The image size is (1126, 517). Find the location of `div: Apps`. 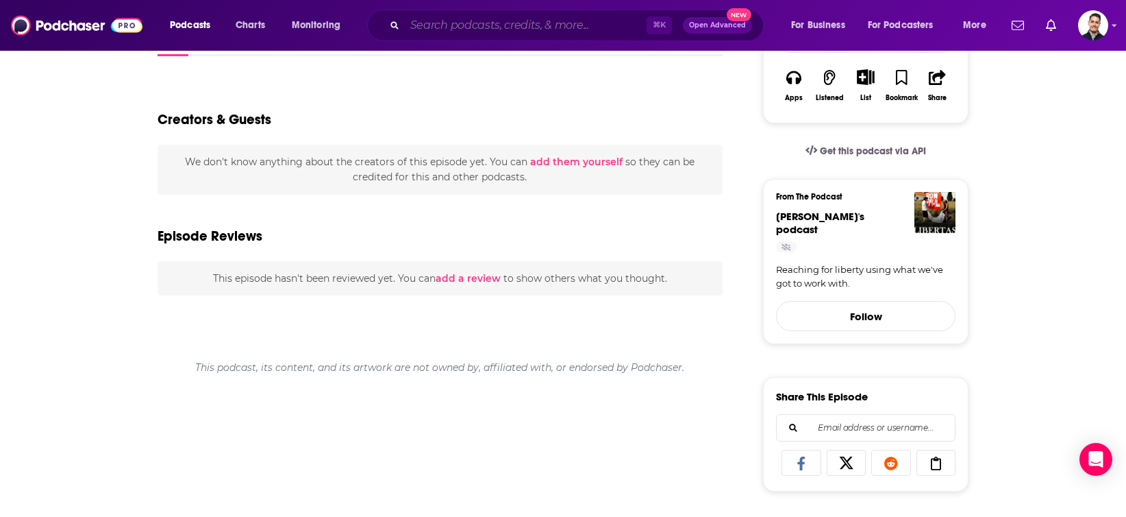

div: Apps is located at coordinates (794, 98).